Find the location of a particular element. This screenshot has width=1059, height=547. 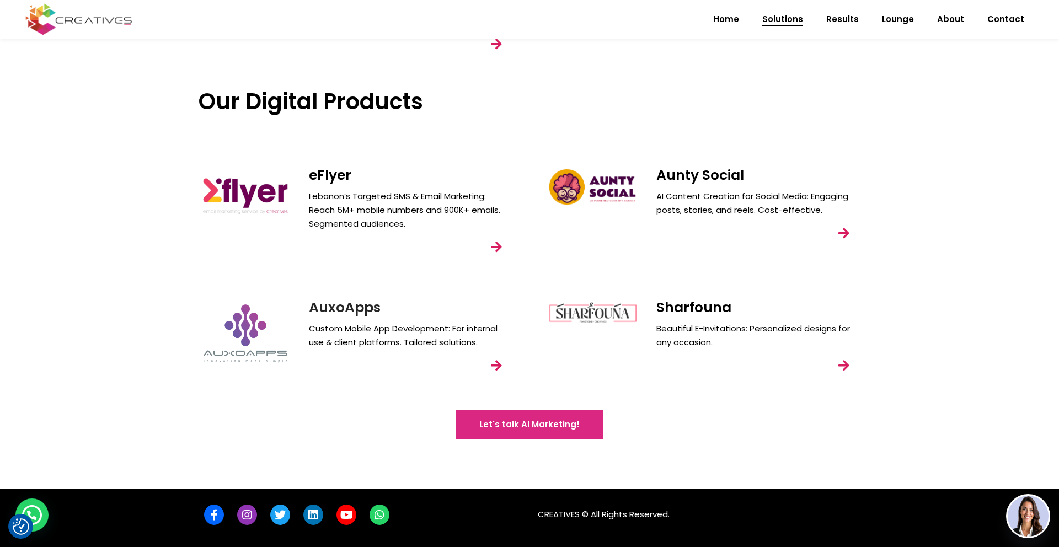

p: Lebanon’s Targeted SMS & Email Marketing: Reach 5M+ mobile numbers and 900K+ emails. Segmented au... is located at coordinates (411, 210).